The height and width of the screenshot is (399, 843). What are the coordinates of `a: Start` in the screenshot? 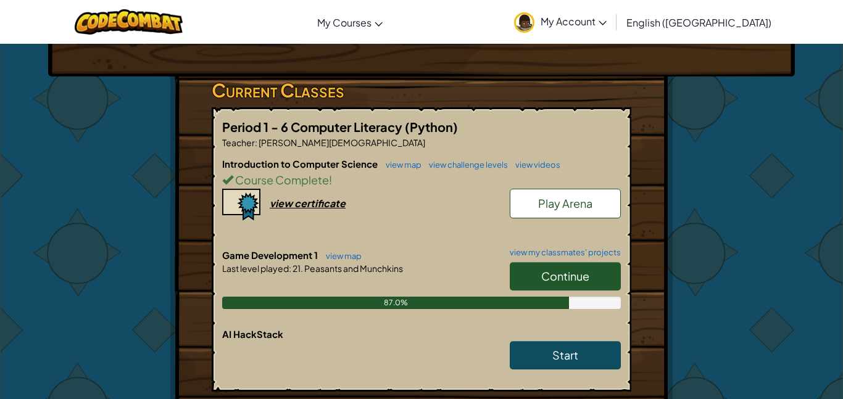 It's located at (565, 355).